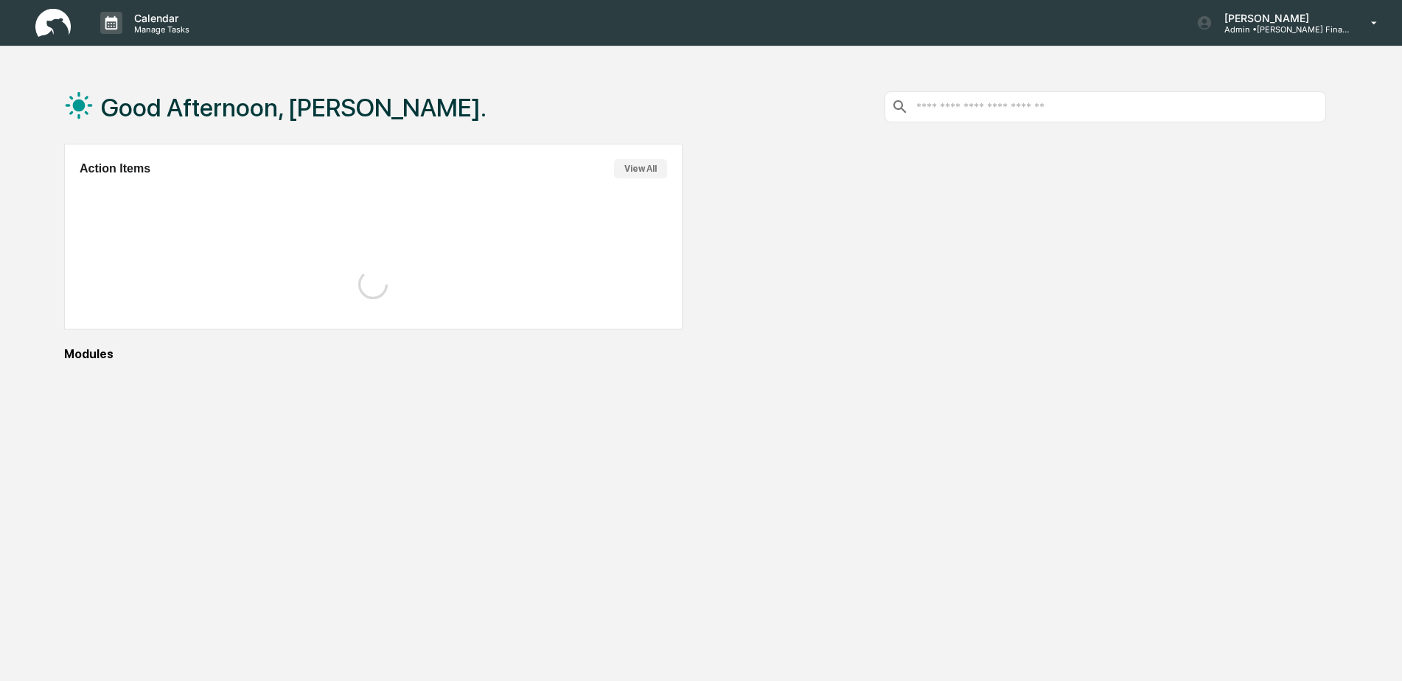 Image resolution: width=1402 pixels, height=681 pixels. What do you see at coordinates (159, 29) in the screenshot?
I see `p: Manage Tasks` at bounding box center [159, 29].